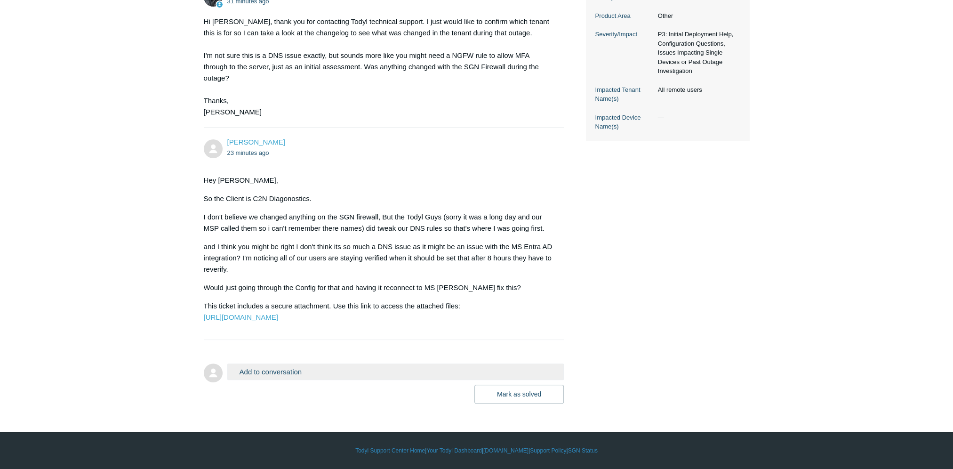  What do you see at coordinates (624, 94) in the screenshot?
I see `dt: Impacted Tenant Name(s)` at bounding box center [624, 94].